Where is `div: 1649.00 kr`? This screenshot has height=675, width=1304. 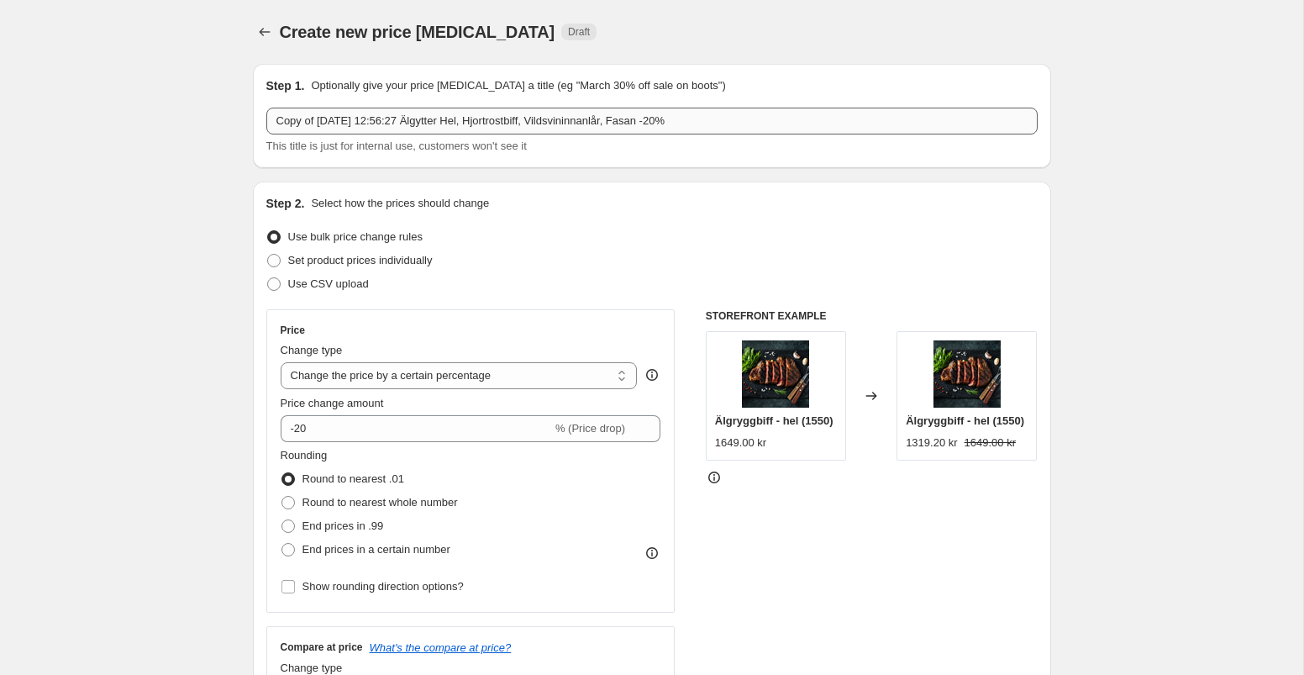
div: 1649.00 kr is located at coordinates (740, 443).